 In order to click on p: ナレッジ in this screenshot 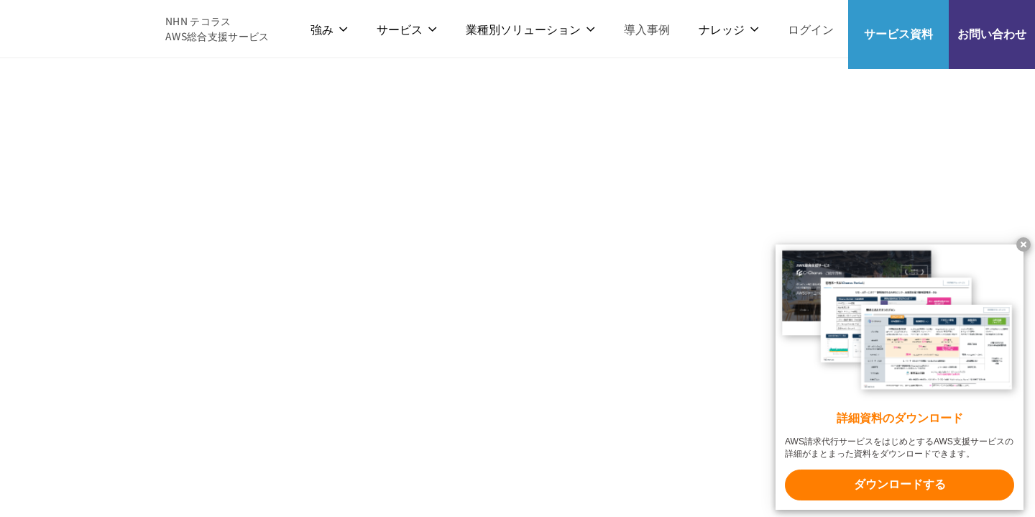, I will do `click(729, 29)`.